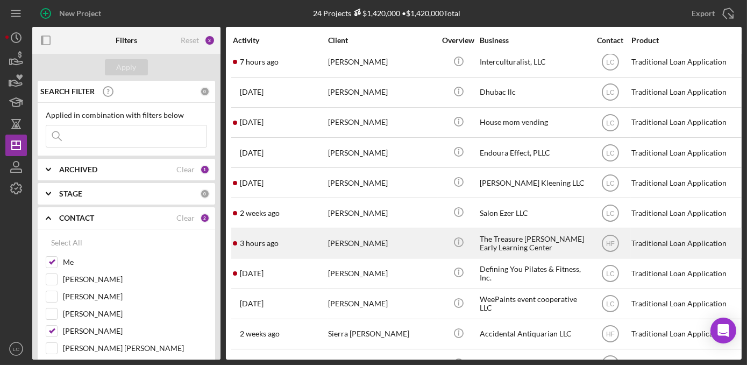 This screenshot has width=747, height=365. Describe the element at coordinates (534, 40) in the screenshot. I see `div: Business` at that location.